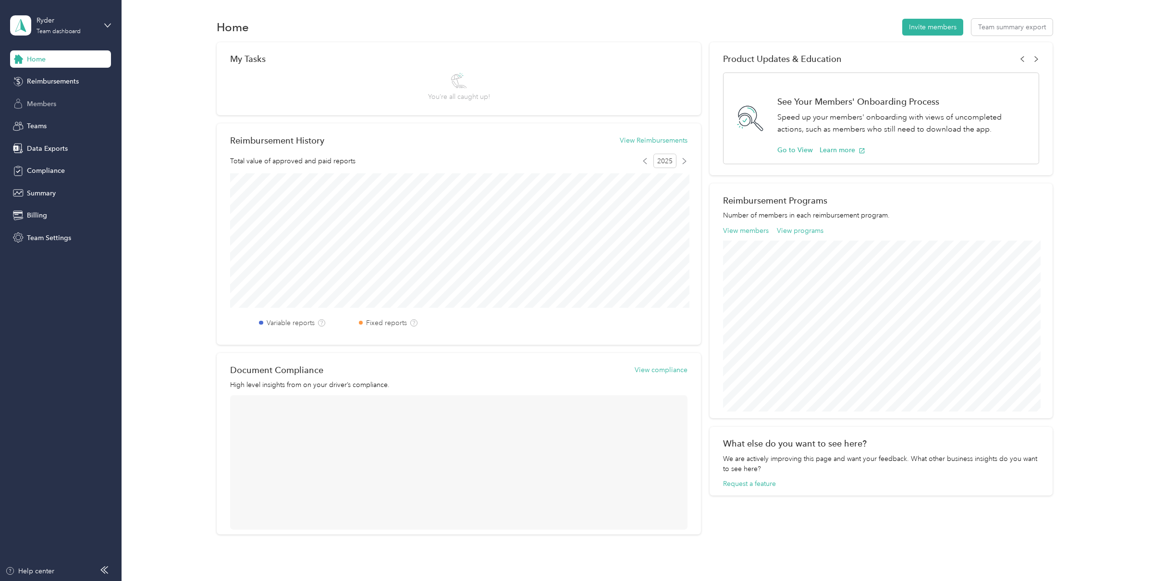  What do you see at coordinates (459, 59) in the screenshot?
I see `div: My Tasks` at bounding box center [459, 59].